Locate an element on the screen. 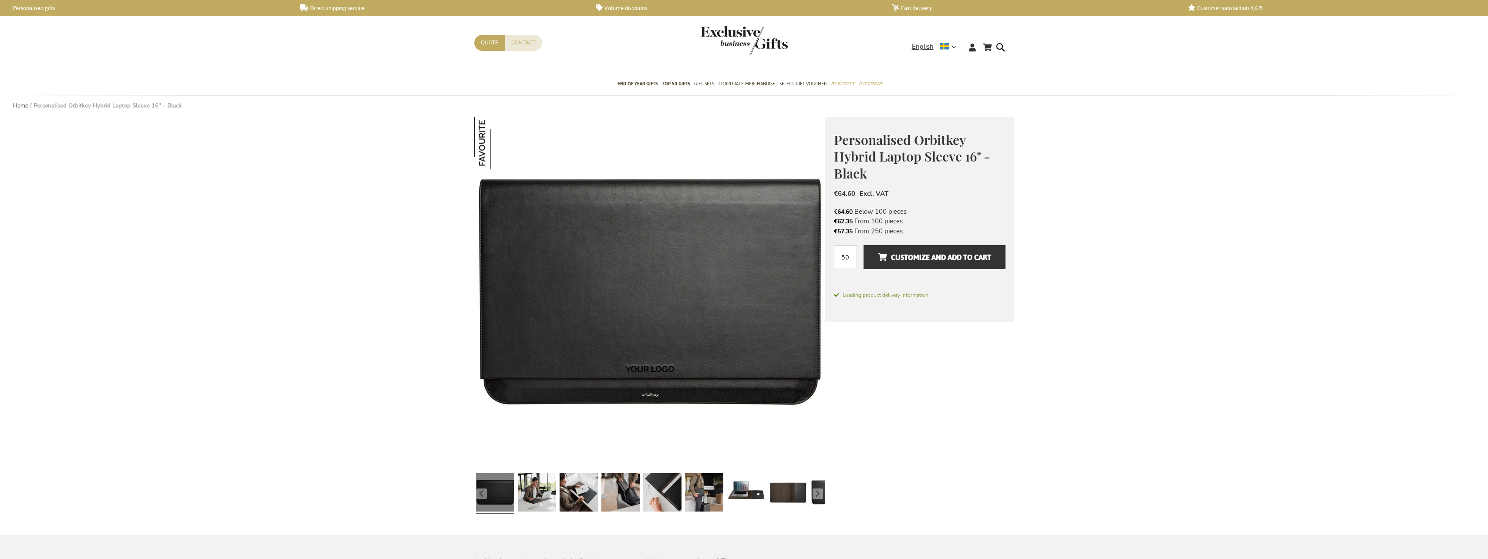 This screenshot has width=1488, height=559. a: Quote is located at coordinates (489, 43).